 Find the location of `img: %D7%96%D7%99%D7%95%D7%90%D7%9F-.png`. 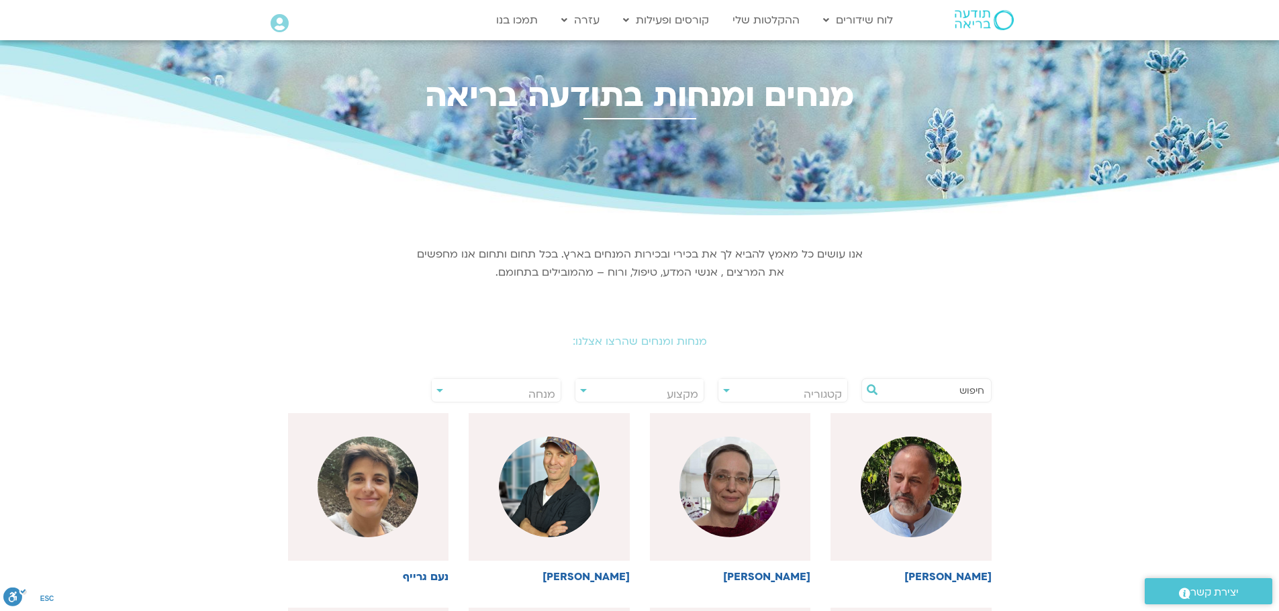

img: %D7%96%D7%99%D7%95%D7%90%D7%9F-.png is located at coordinates (549, 487).